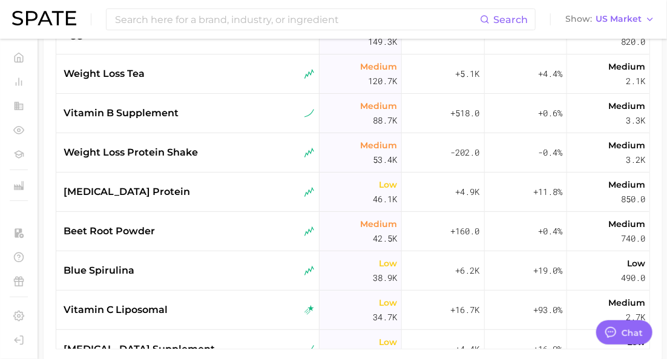 The height and width of the screenshot is (359, 667). Describe the element at coordinates (353, 310) in the screenshot. I see `button: vitamin c liposomalrising starLow34.7k+16.7k+93.0%Medium2.7k` at that location.